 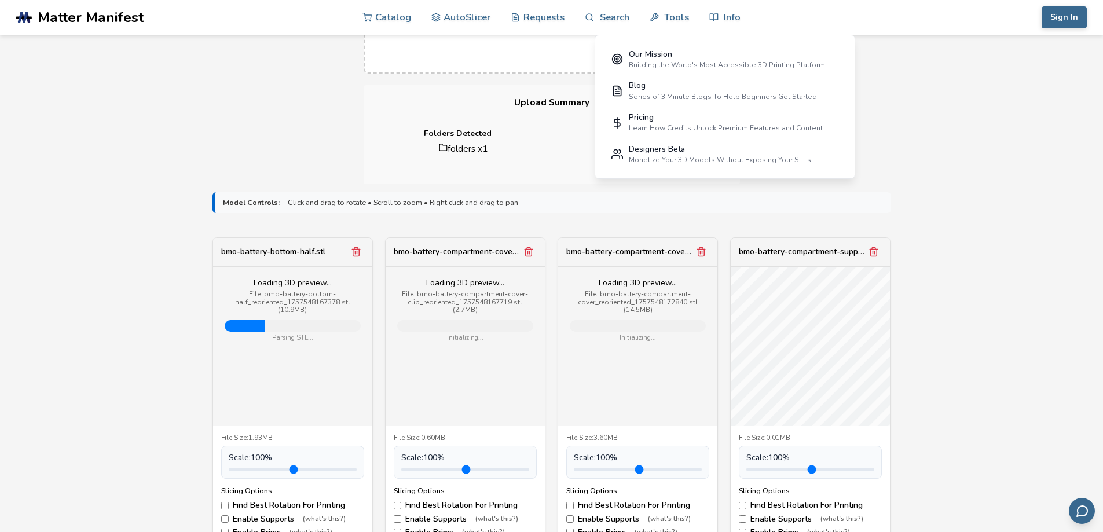 What do you see at coordinates (726, 118) in the screenshot?
I see `div: Pricing` at bounding box center [726, 118].